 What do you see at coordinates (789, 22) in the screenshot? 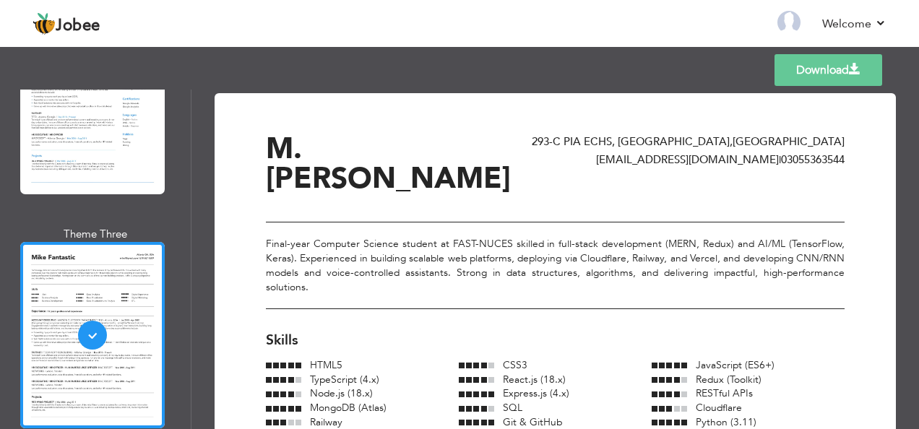
I see `img: Profile Img` at bounding box center [789, 22].